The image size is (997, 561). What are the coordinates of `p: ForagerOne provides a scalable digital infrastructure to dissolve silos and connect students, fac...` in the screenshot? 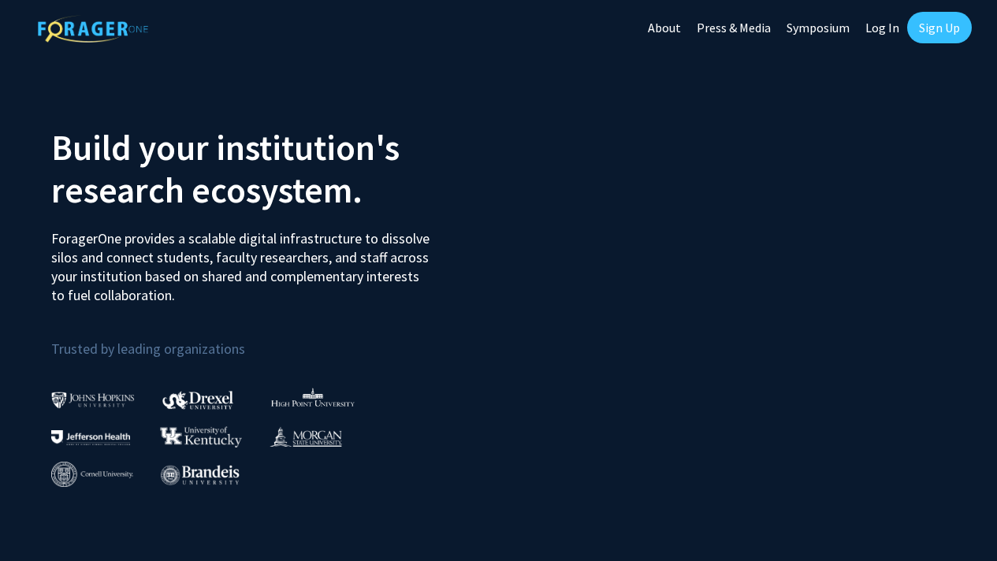 It's located at (243, 261).